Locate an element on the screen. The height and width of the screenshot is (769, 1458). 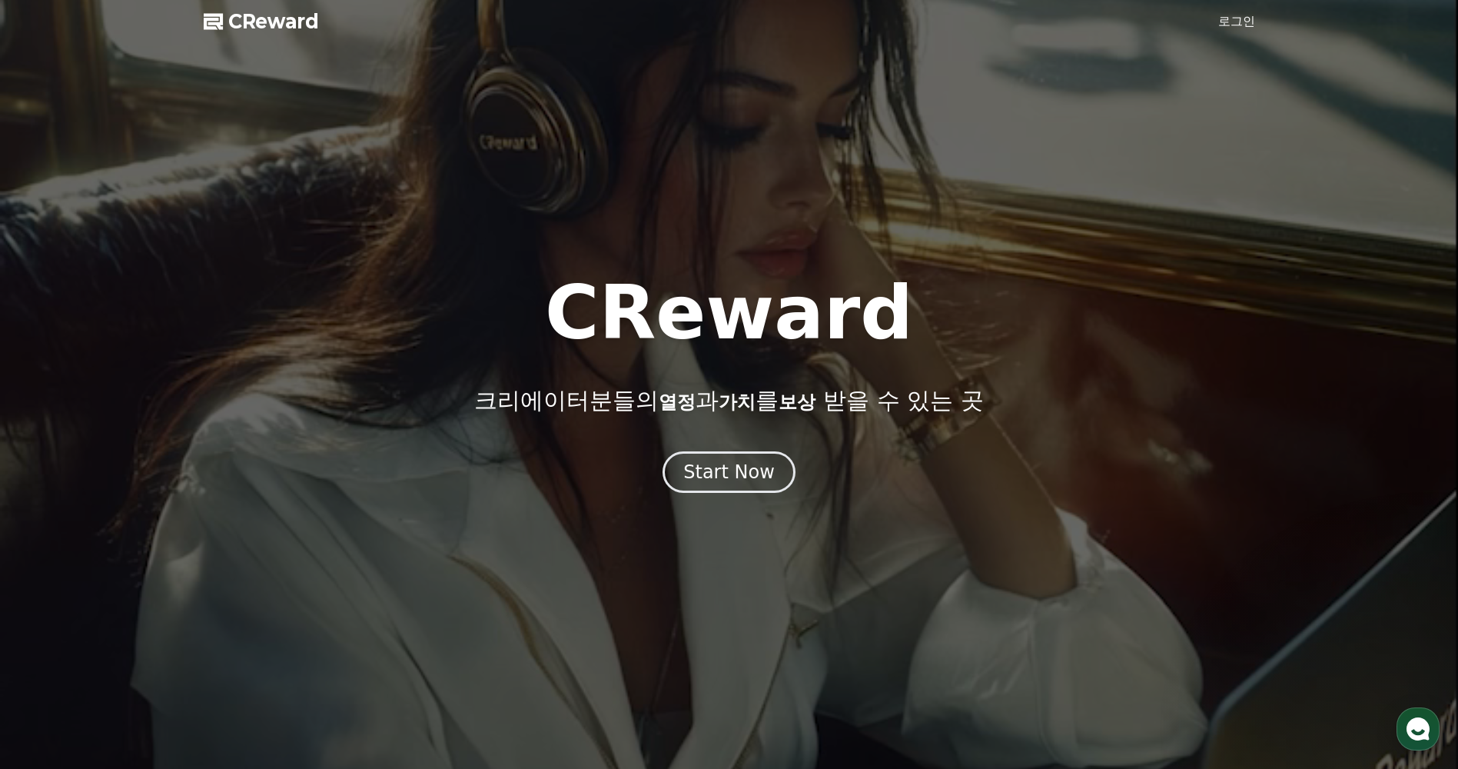
button: Start Now is located at coordinates (729, 472).